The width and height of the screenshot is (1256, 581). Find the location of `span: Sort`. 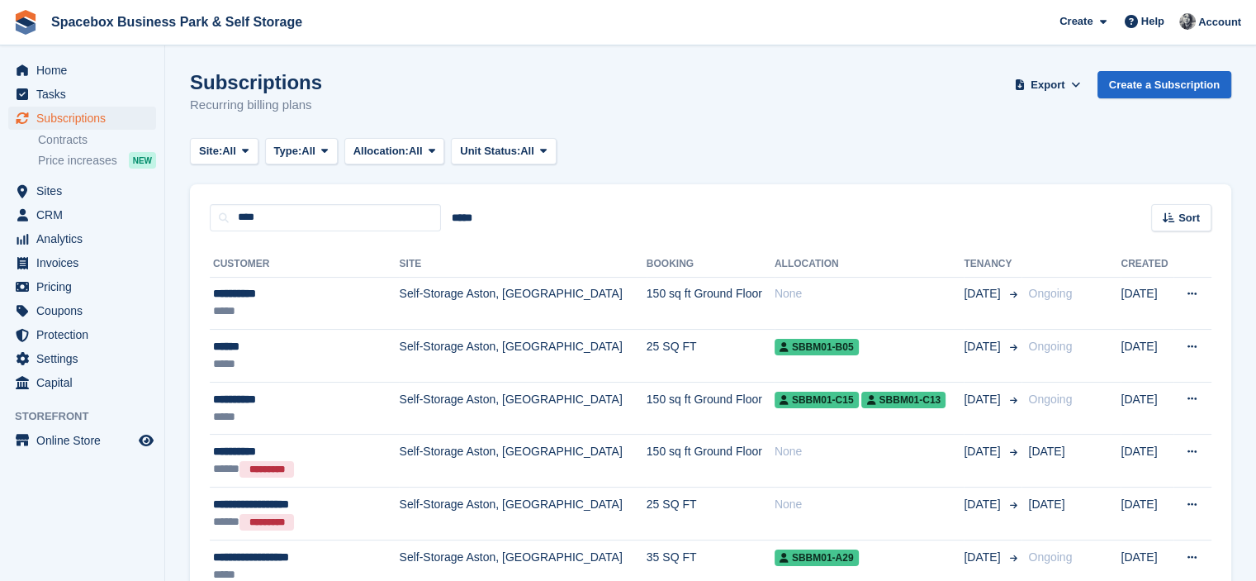

span: Sort is located at coordinates (1189, 218).